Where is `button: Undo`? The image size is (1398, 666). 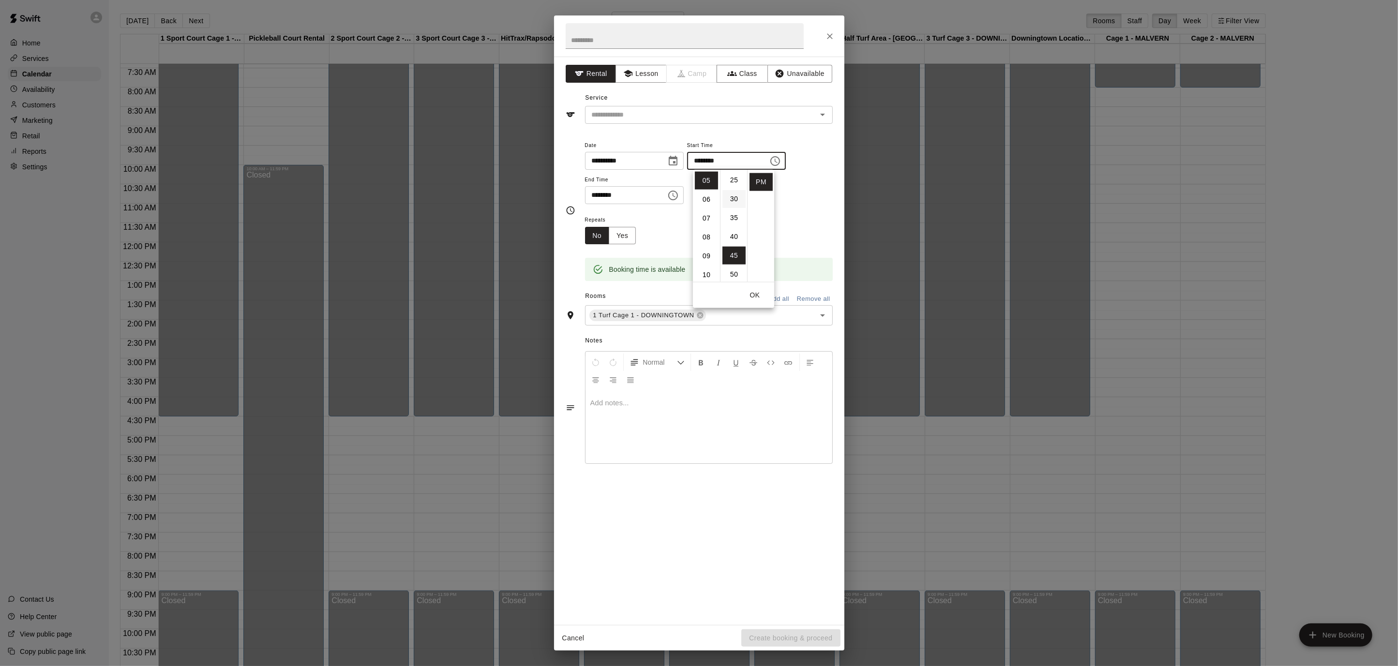
button: Undo is located at coordinates (596, 362).